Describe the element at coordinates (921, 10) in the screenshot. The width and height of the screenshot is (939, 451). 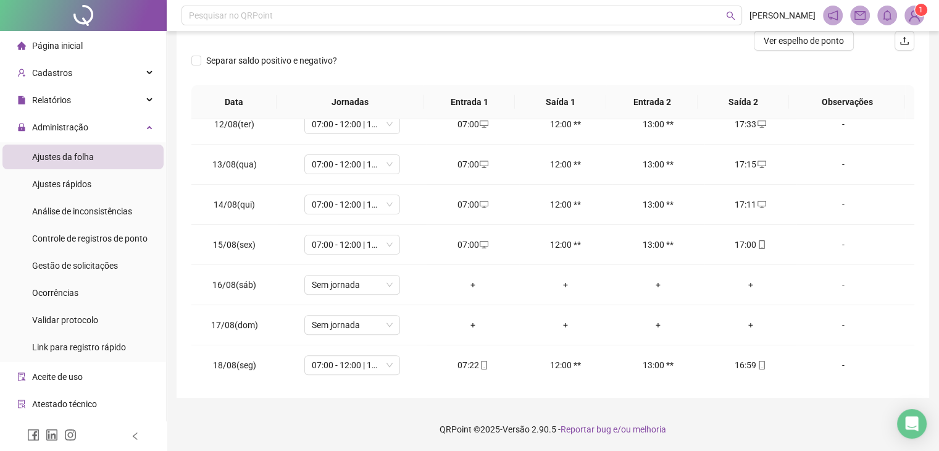
I see `sup: Atualize o seu contato no menu Meus Dados` at that location.